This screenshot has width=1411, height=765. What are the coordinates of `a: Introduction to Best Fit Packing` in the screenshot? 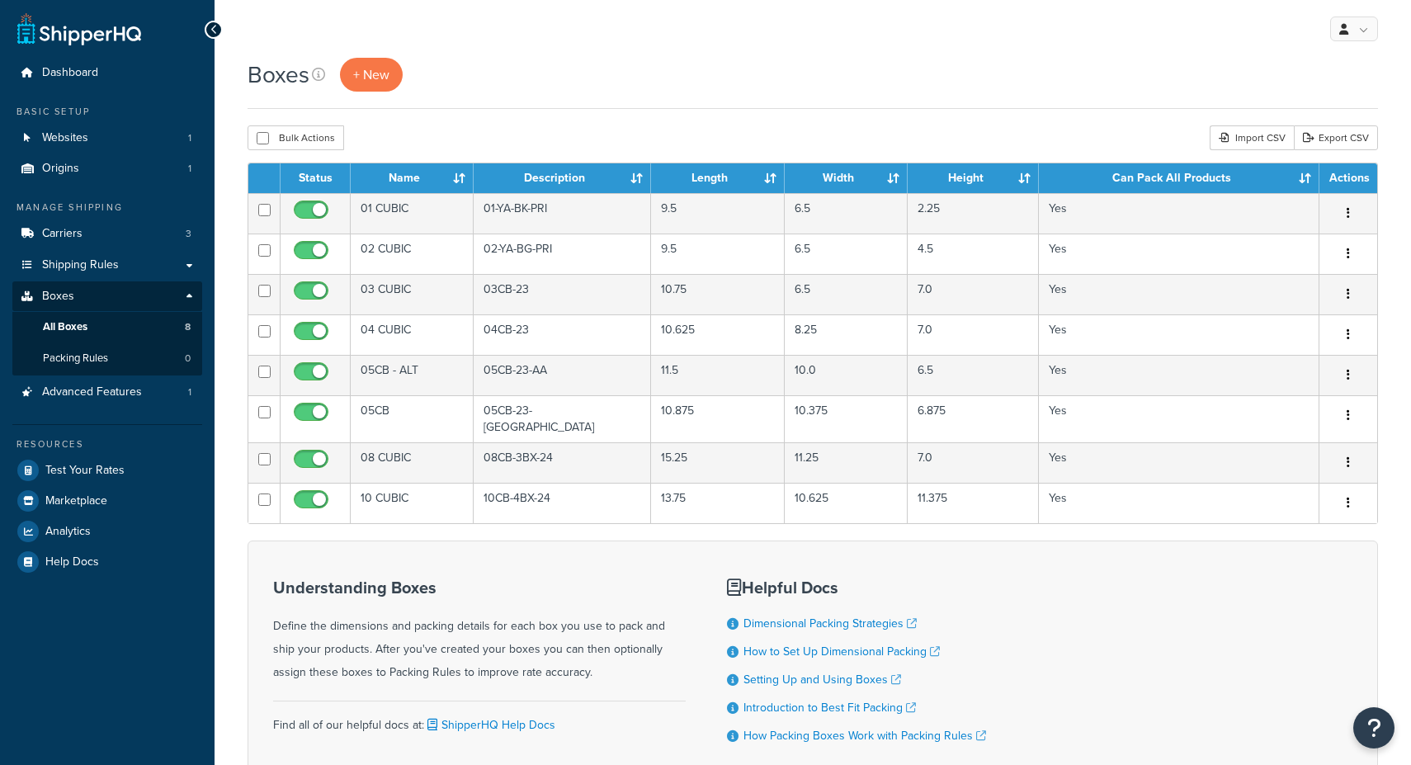 It's located at (829, 707).